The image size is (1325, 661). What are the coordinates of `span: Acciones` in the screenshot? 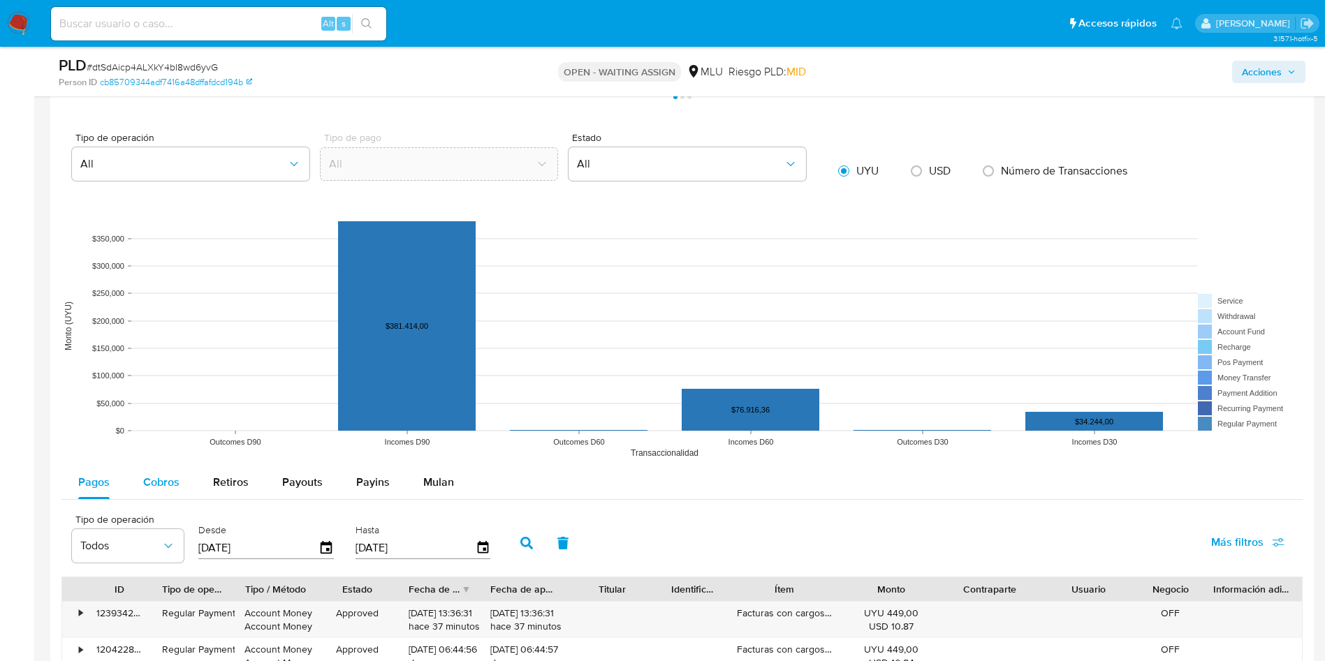 It's located at (1261, 72).